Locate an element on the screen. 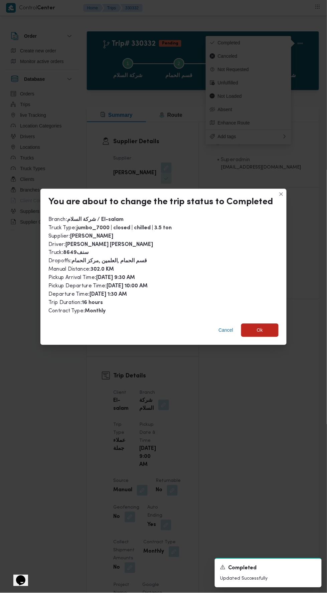 The height and width of the screenshot is (593, 327). button: Cancel is located at coordinates (226, 330).